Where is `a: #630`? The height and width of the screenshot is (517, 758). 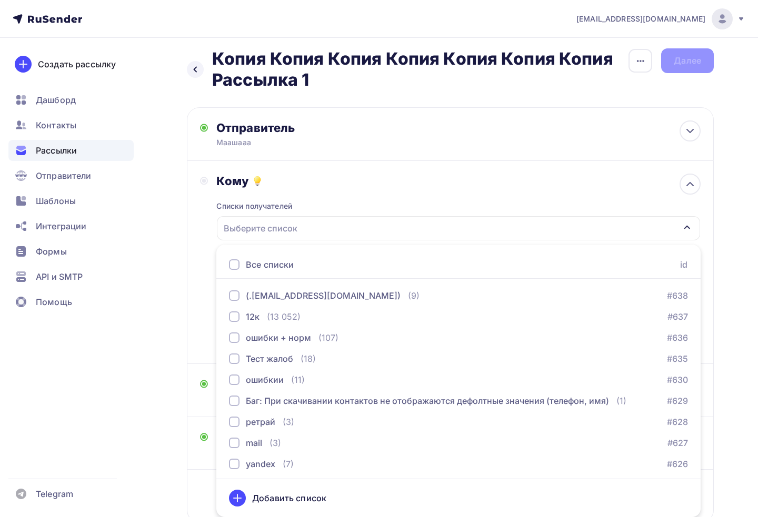 a: #630 is located at coordinates (677, 380).